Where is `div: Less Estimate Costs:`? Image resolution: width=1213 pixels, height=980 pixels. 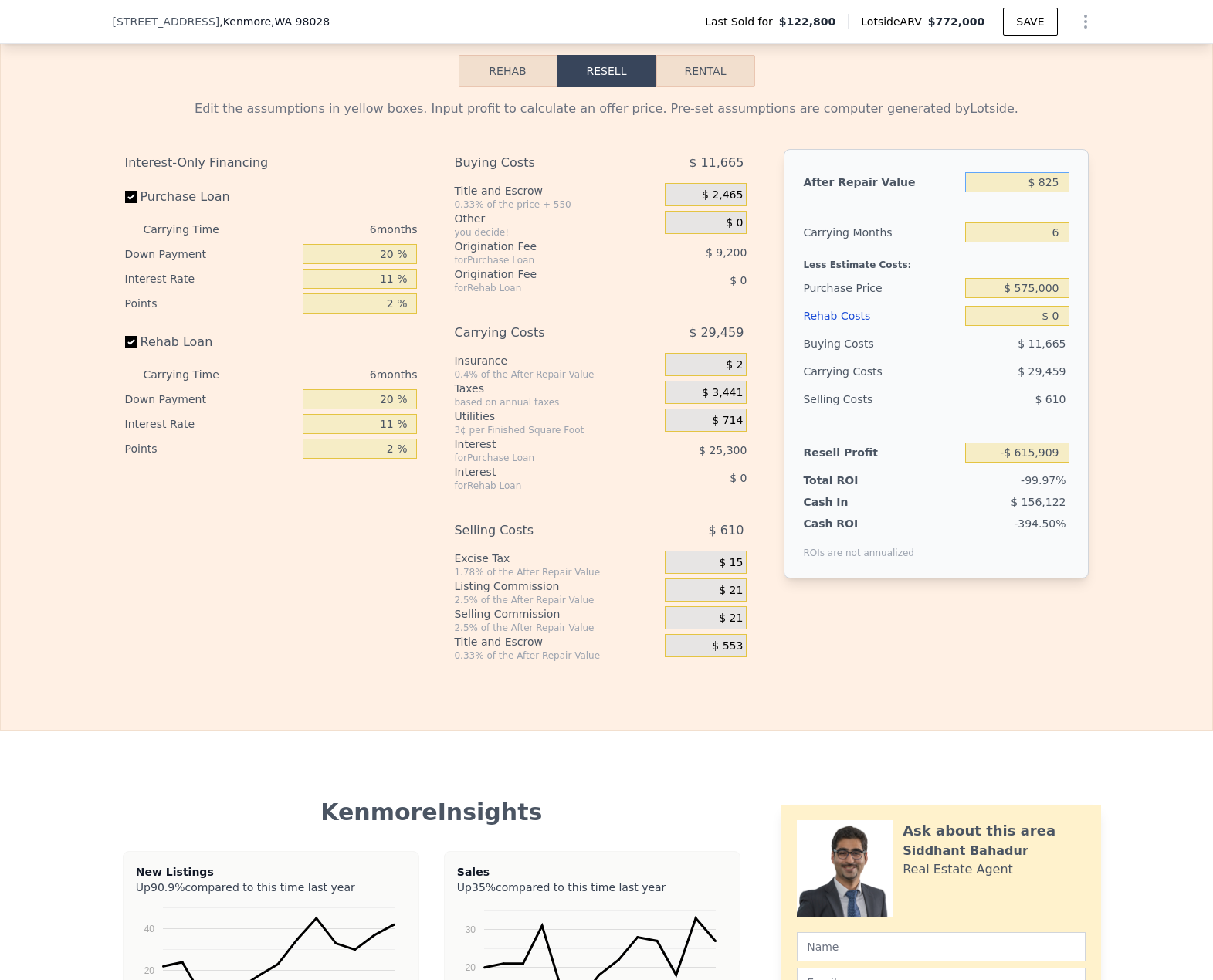
div: Less Estimate Costs: is located at coordinates (935, 260).